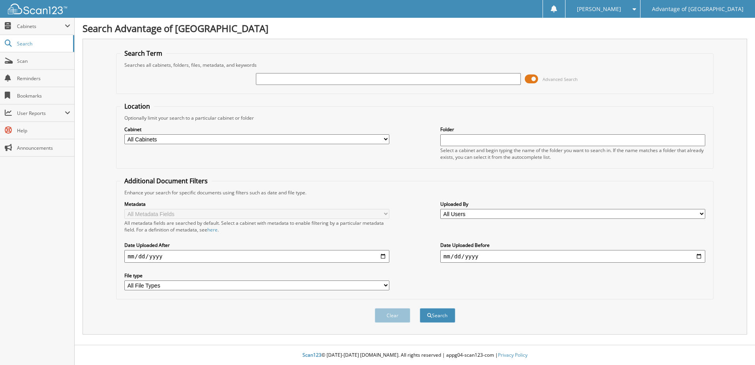 Image resolution: width=755 pixels, height=365 pixels. Describe the element at coordinates (257, 275) in the screenshot. I see `label: File type` at that location.